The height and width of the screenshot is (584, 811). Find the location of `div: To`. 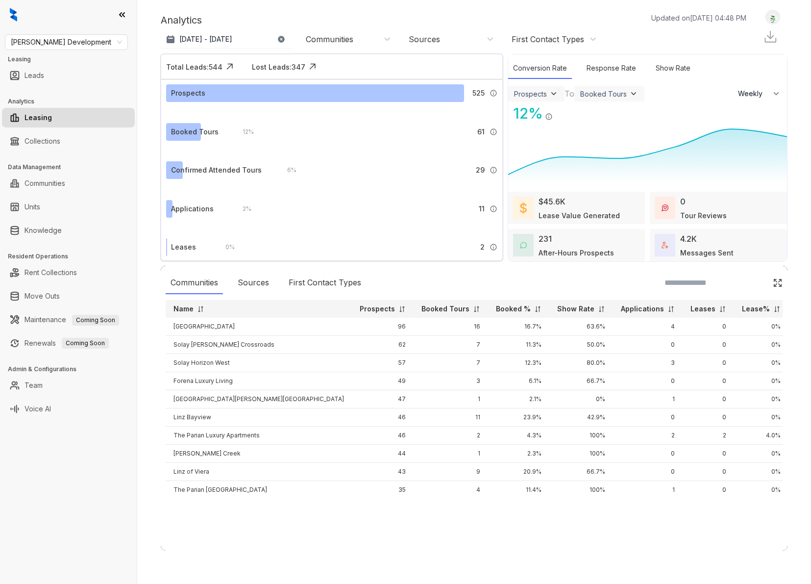

div: To is located at coordinates (570, 94).